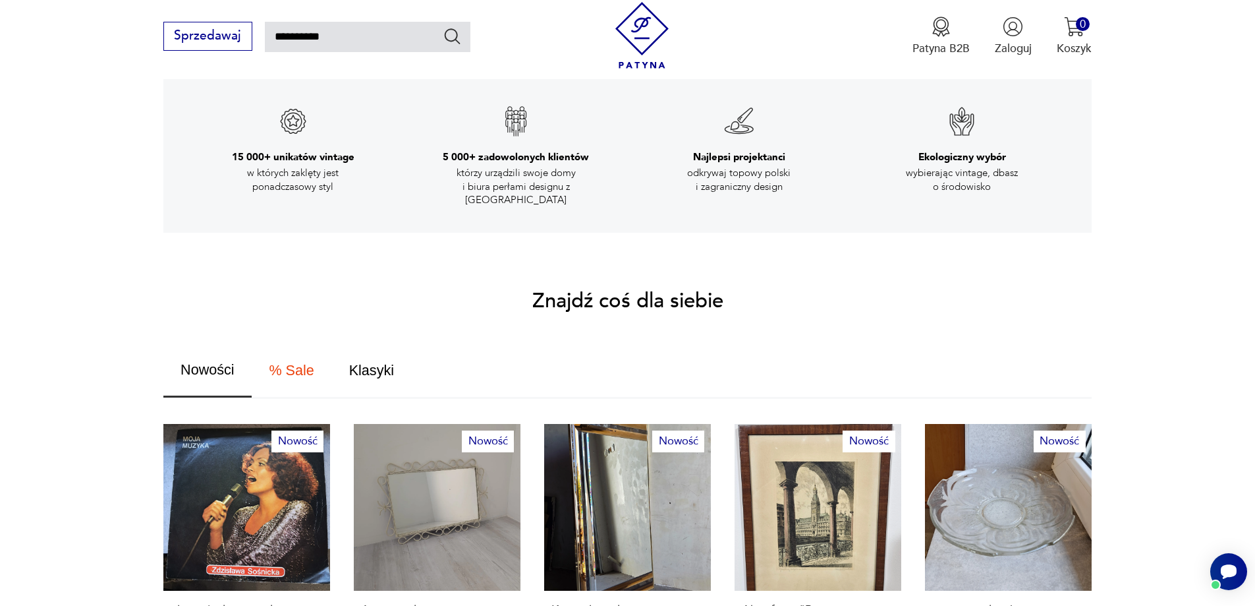 This screenshot has height=606, width=1255. Describe the element at coordinates (941, 36) in the screenshot. I see `a: Ikona medaluPatyna B2B` at that location.